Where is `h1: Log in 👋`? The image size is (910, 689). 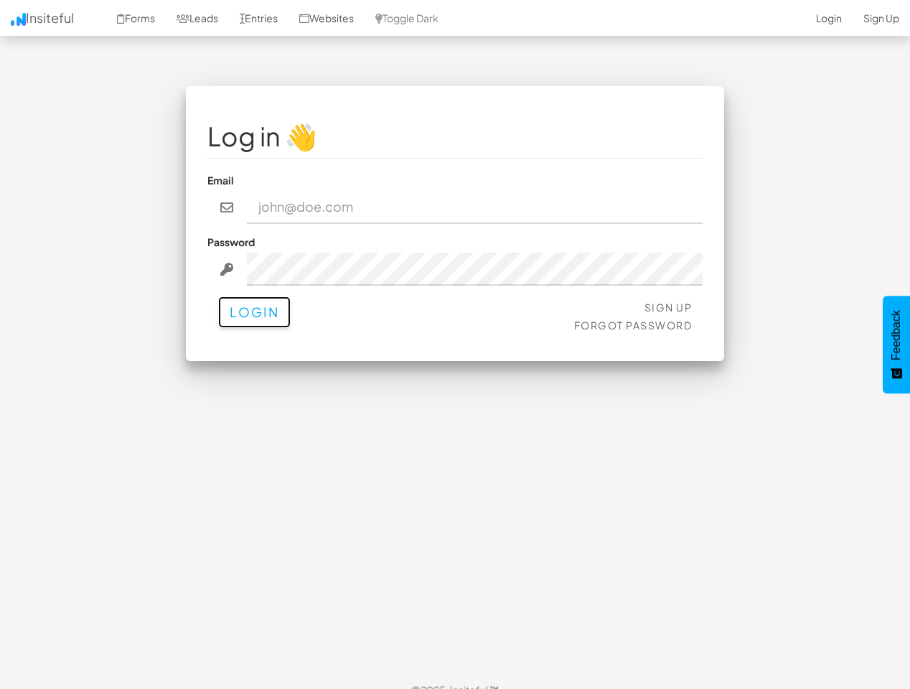 h1: Log in 👋 is located at coordinates (455, 136).